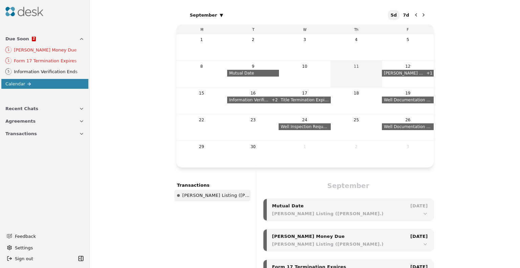 Image resolution: width=520 pixels, height=268 pixels. What do you see at coordinates (17, 39) in the screenshot?
I see `span: Due Soon` at bounding box center [17, 39].